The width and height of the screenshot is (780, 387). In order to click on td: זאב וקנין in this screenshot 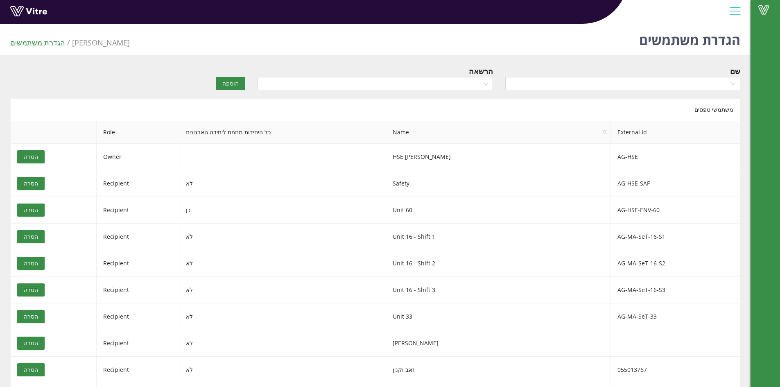, I will do `click(498, 370)`.